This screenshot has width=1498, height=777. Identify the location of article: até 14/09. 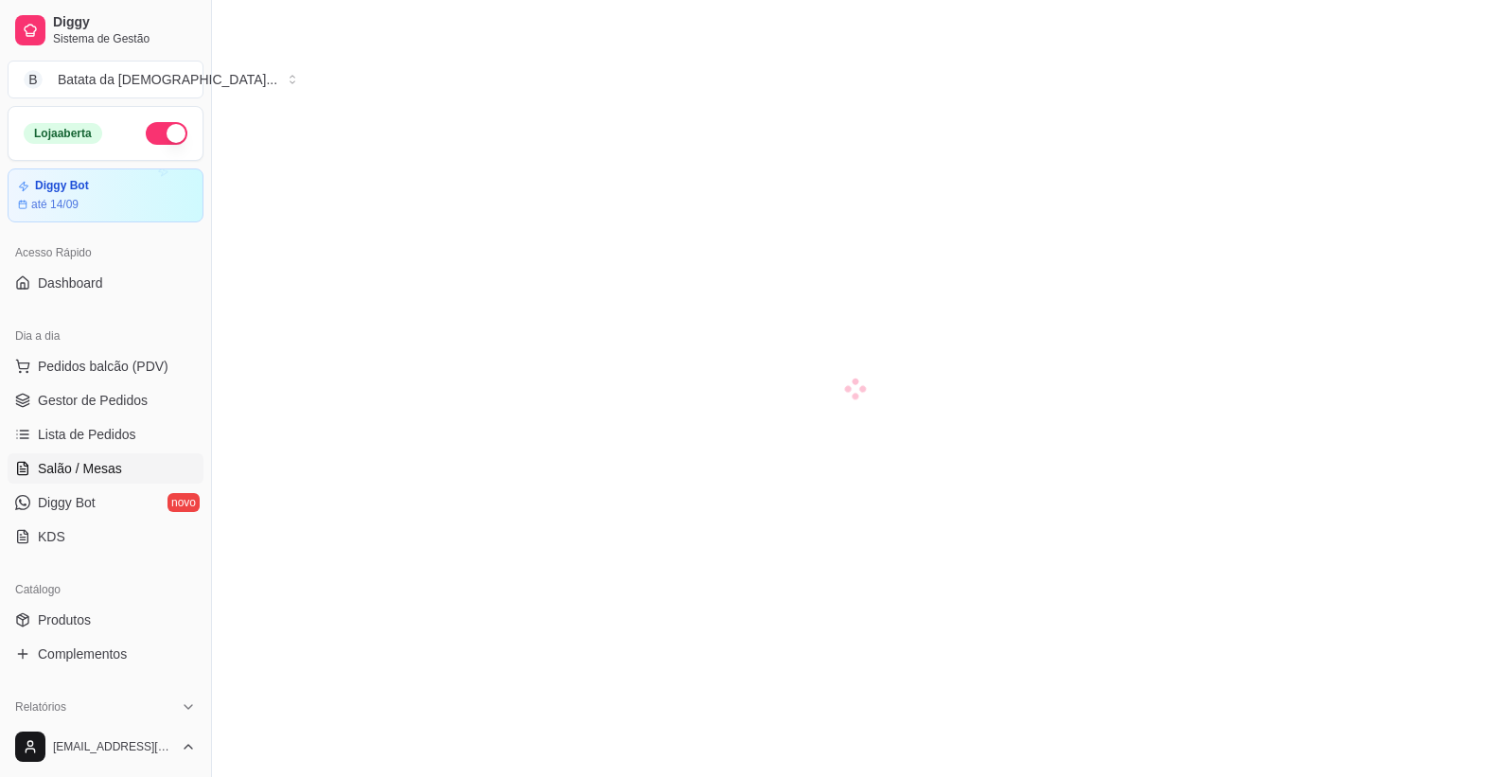
(55, 204).